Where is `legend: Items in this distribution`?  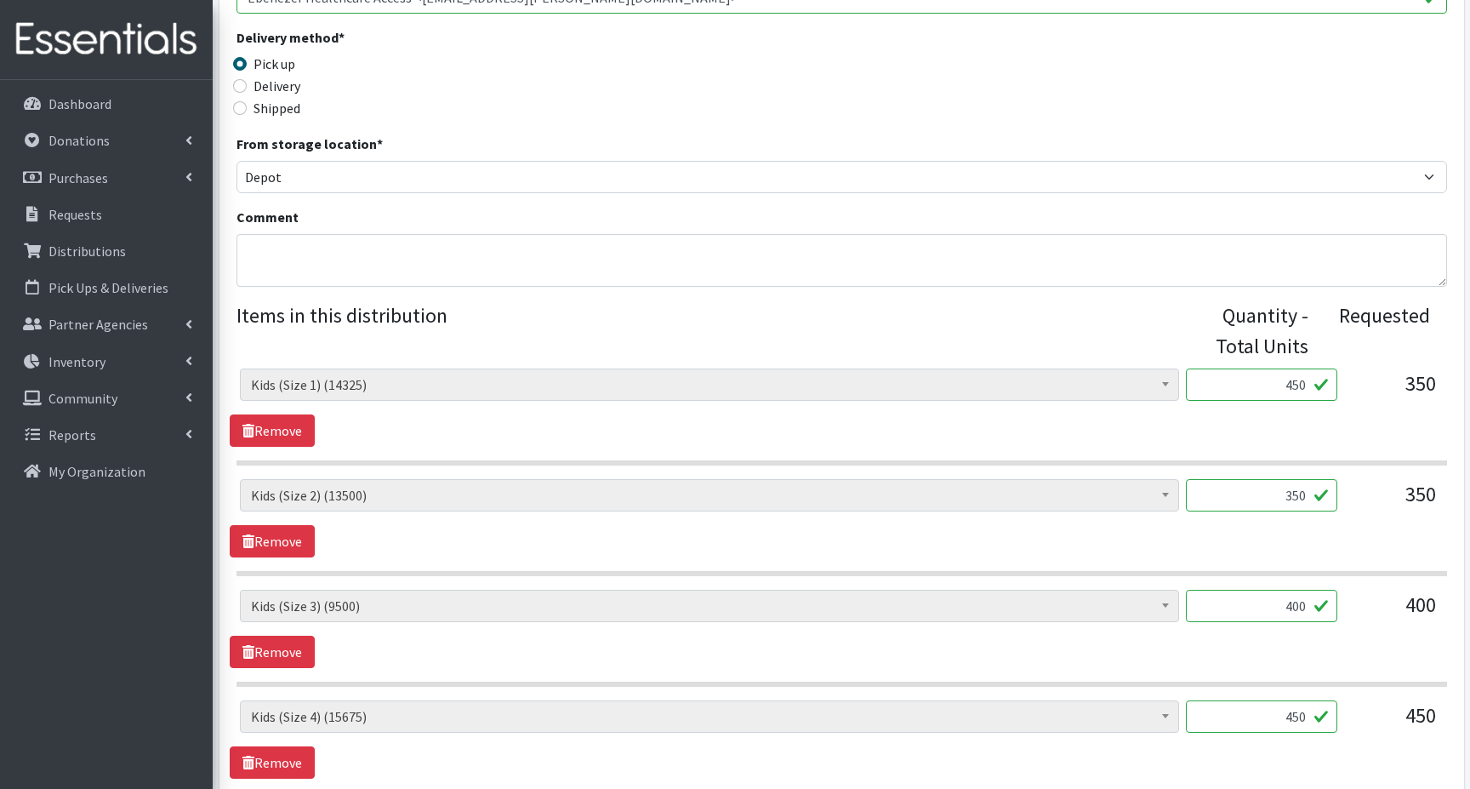
legend: Items in this distribution is located at coordinates (720, 327).